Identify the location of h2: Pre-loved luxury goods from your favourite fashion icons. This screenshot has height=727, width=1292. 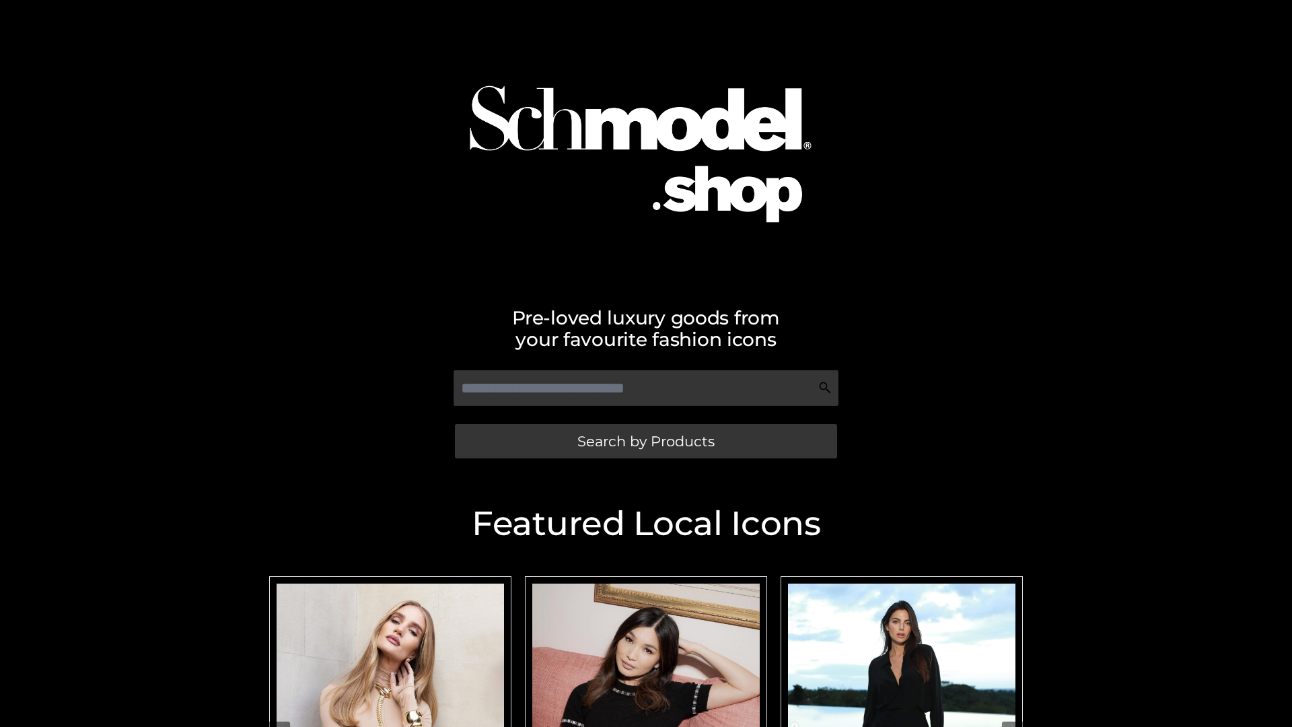
(646, 328).